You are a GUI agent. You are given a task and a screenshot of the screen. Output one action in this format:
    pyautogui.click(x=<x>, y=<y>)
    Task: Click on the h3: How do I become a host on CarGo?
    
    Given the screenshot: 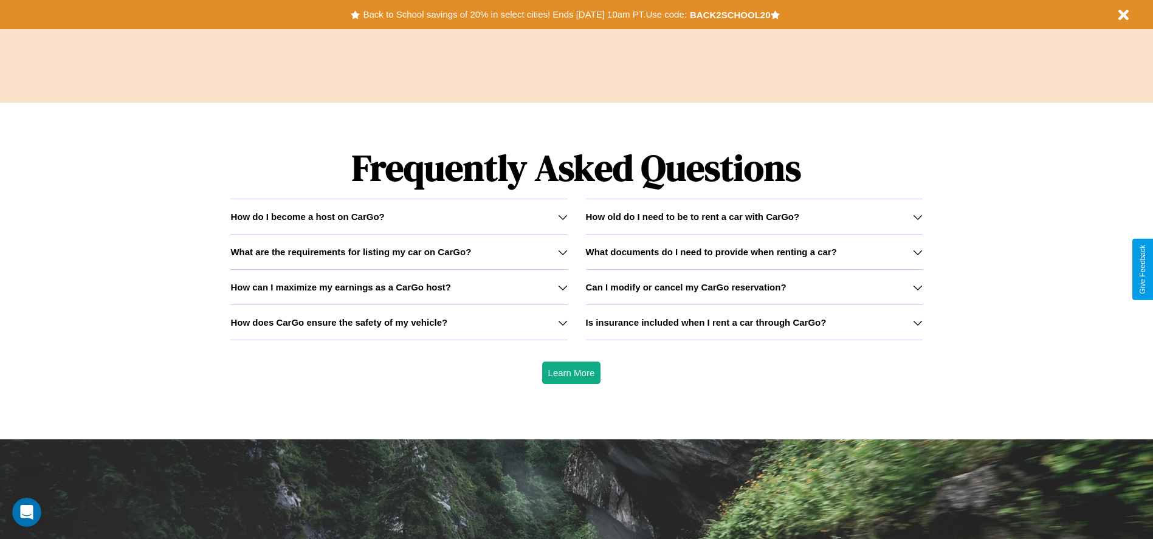 What is the action you would take?
    pyautogui.click(x=307, y=216)
    